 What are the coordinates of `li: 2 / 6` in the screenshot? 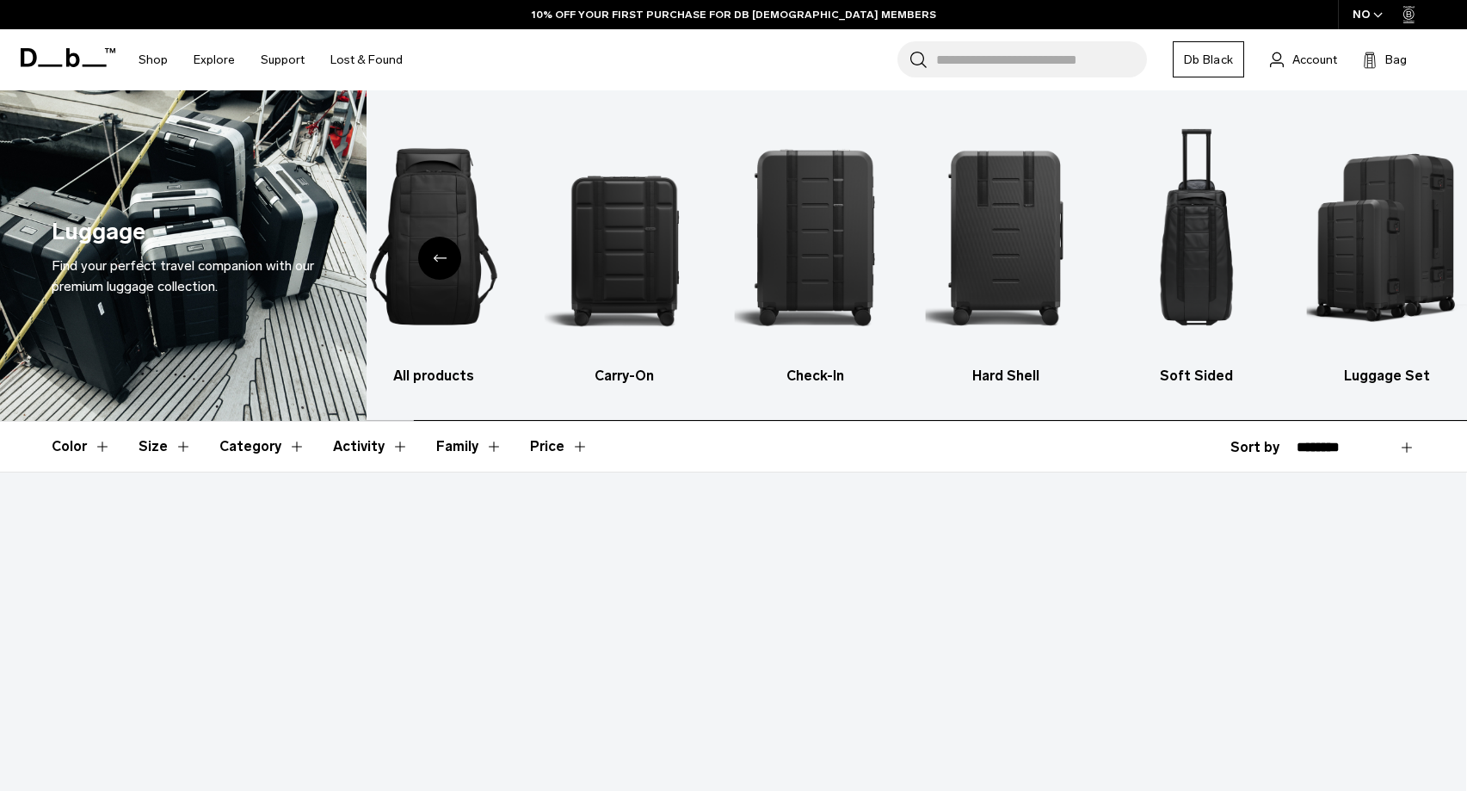 It's located at (624, 251).